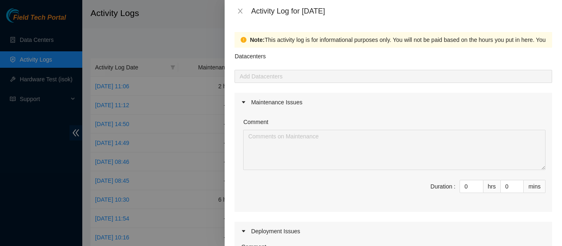  What do you see at coordinates (393, 102) in the screenshot?
I see `div: Maintenance Issues` at bounding box center [393, 102].